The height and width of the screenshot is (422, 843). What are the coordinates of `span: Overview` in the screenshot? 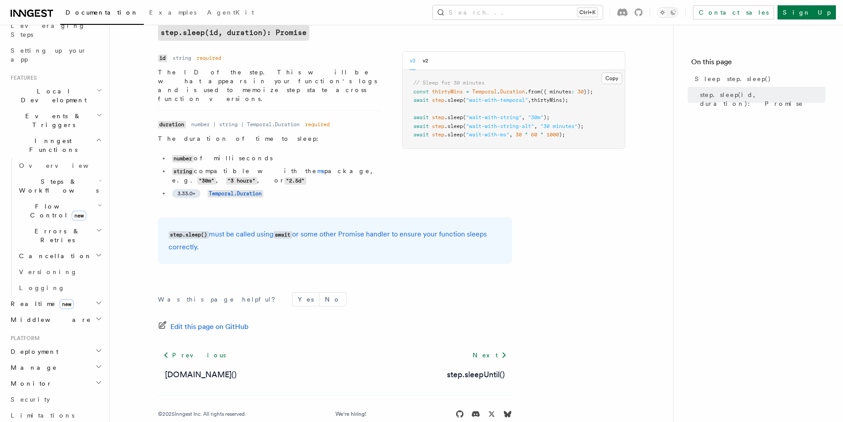 It's located at (65, 166).